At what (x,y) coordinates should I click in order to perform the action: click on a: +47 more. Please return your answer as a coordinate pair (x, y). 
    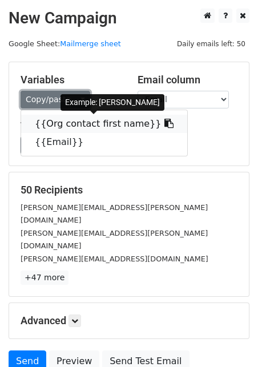
    Looking at the image, I should click on (45, 278).